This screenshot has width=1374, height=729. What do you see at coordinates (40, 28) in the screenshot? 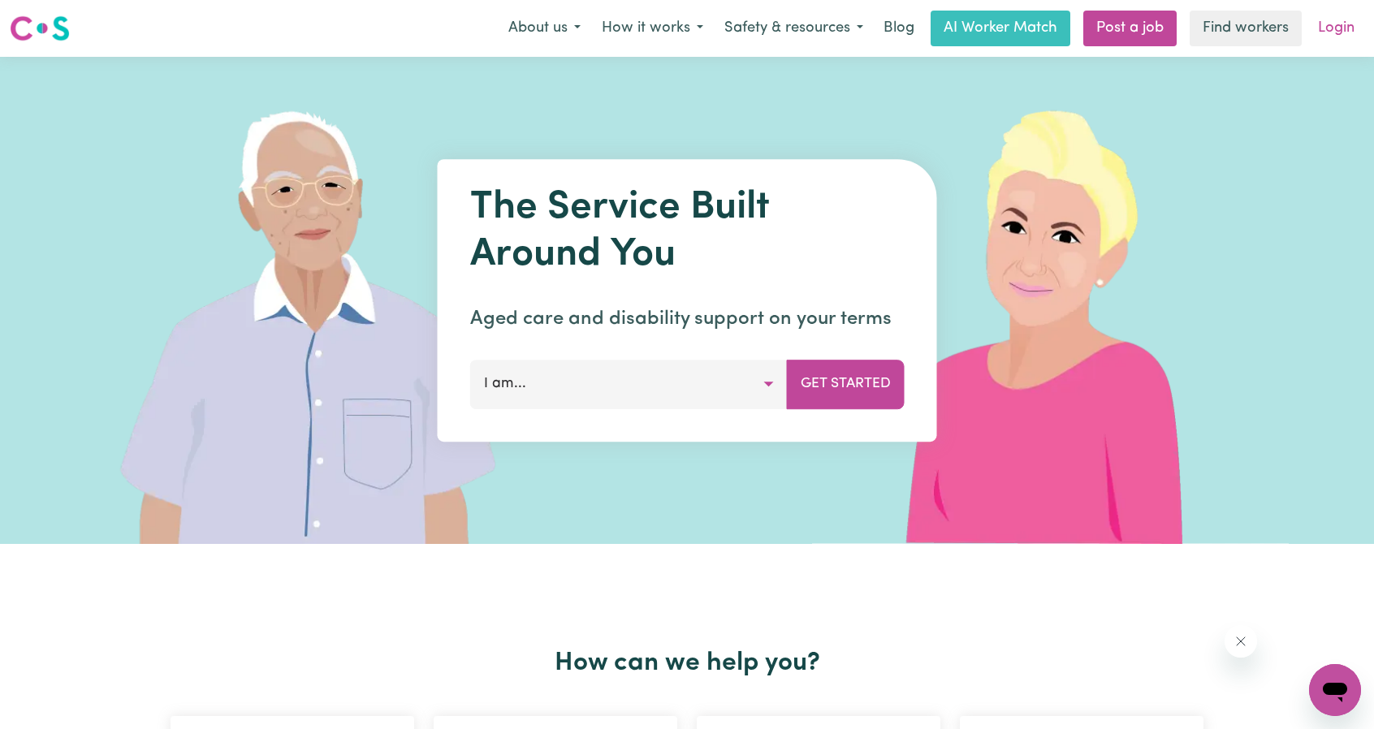
I see `img: Careseekers logo` at bounding box center [40, 28].